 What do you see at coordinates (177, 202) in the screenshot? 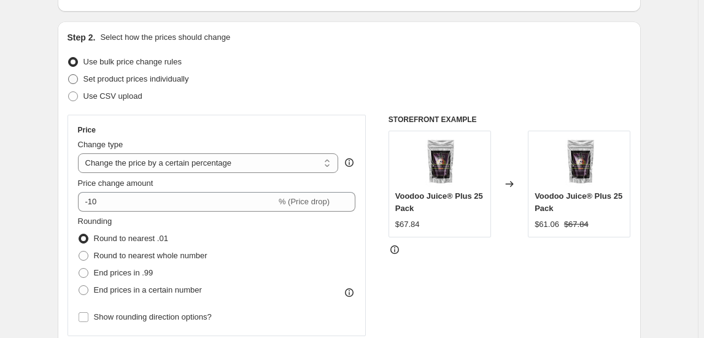
I see `input: -15` at bounding box center [177, 202].